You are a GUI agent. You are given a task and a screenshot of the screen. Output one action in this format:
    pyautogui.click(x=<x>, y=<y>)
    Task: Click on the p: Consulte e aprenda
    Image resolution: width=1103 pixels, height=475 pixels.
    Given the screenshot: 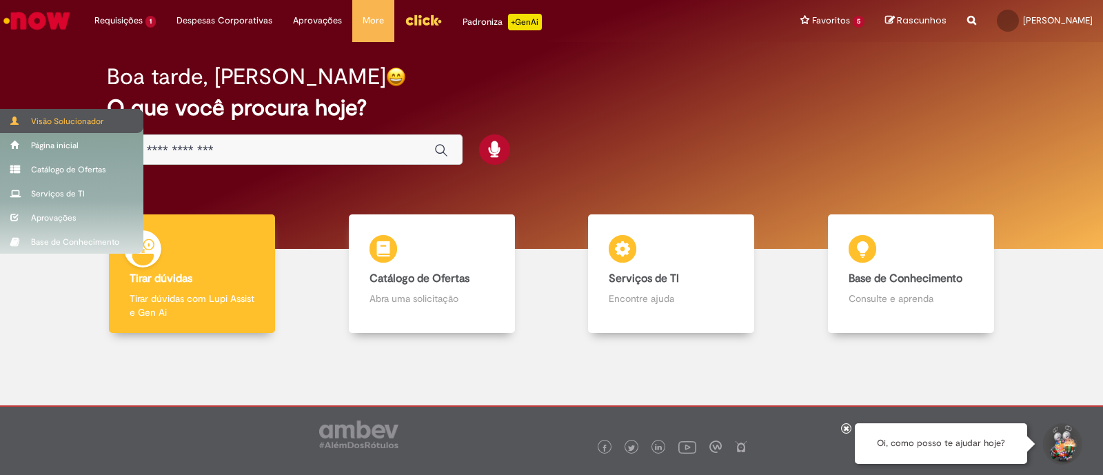 What is the action you would take?
    pyautogui.click(x=910, y=298)
    